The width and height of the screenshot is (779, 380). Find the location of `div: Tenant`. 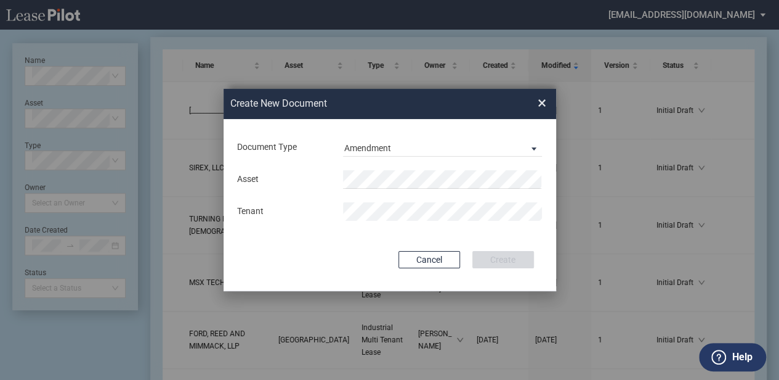

div: Tenant is located at coordinates (283, 211).